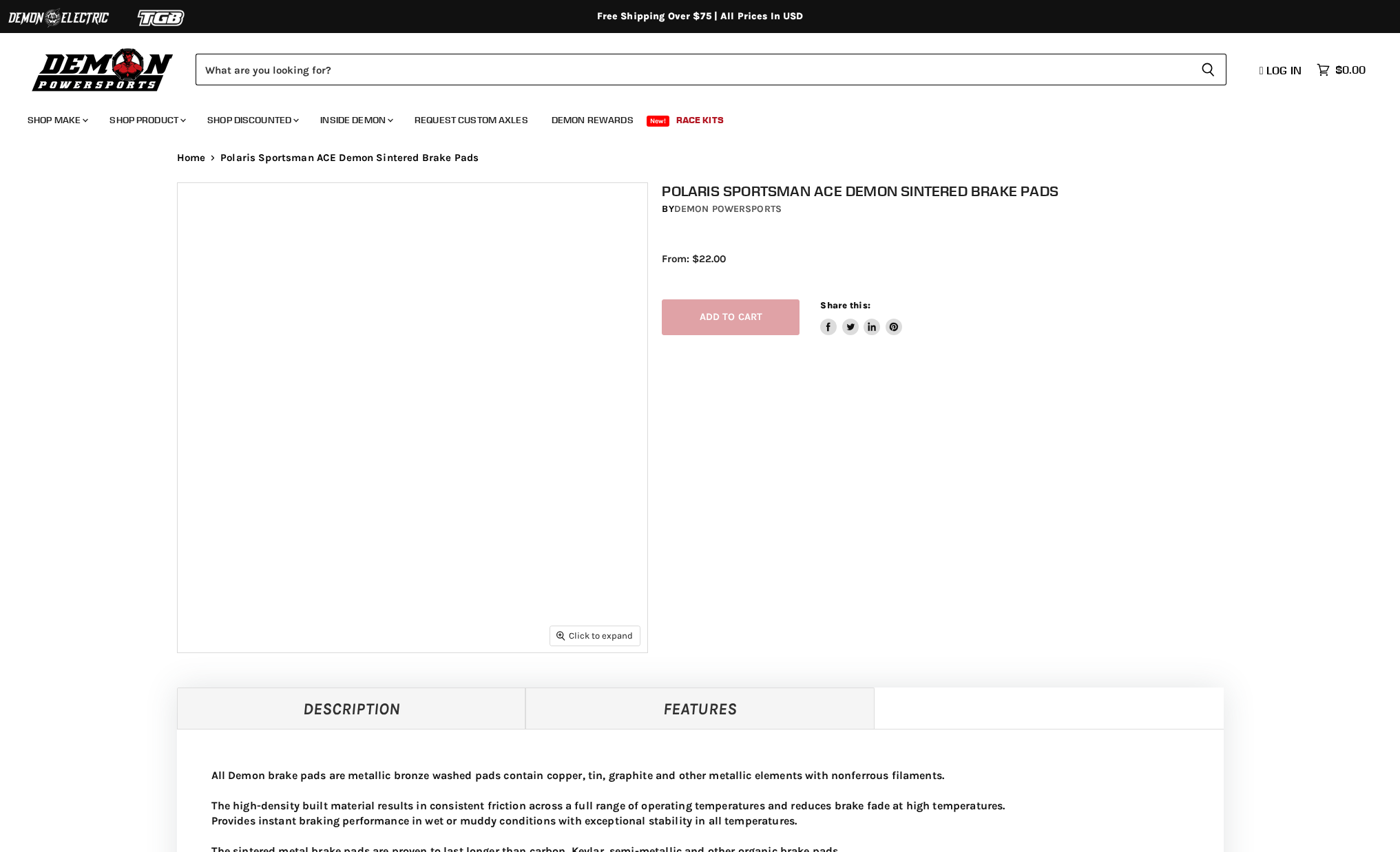 The width and height of the screenshot is (1400, 852). Describe the element at coordinates (659, 121) in the screenshot. I see `span: New!` at that location.